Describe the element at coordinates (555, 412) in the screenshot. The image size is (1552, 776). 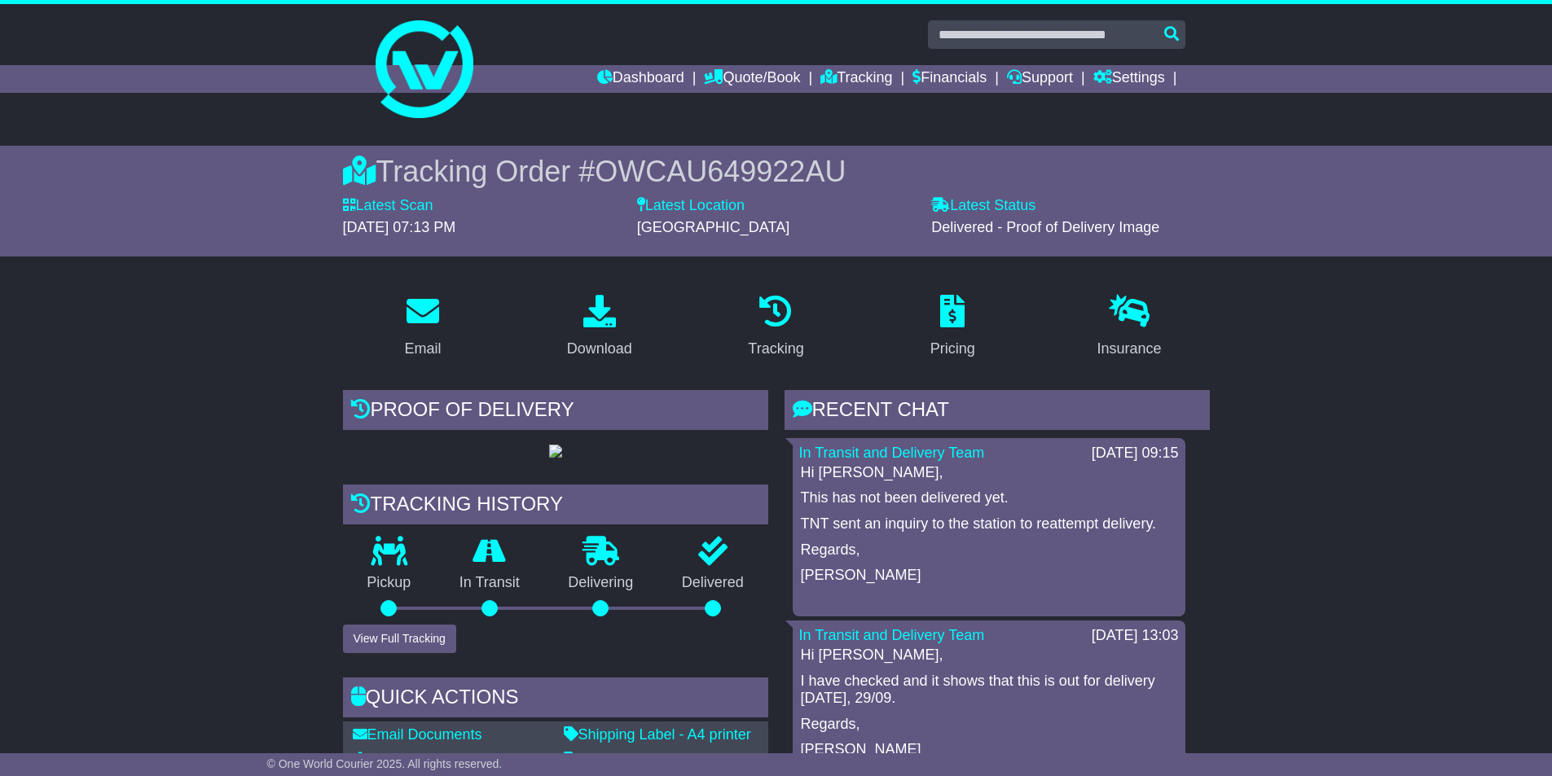
I see `div: Proof of Delivery` at that location.